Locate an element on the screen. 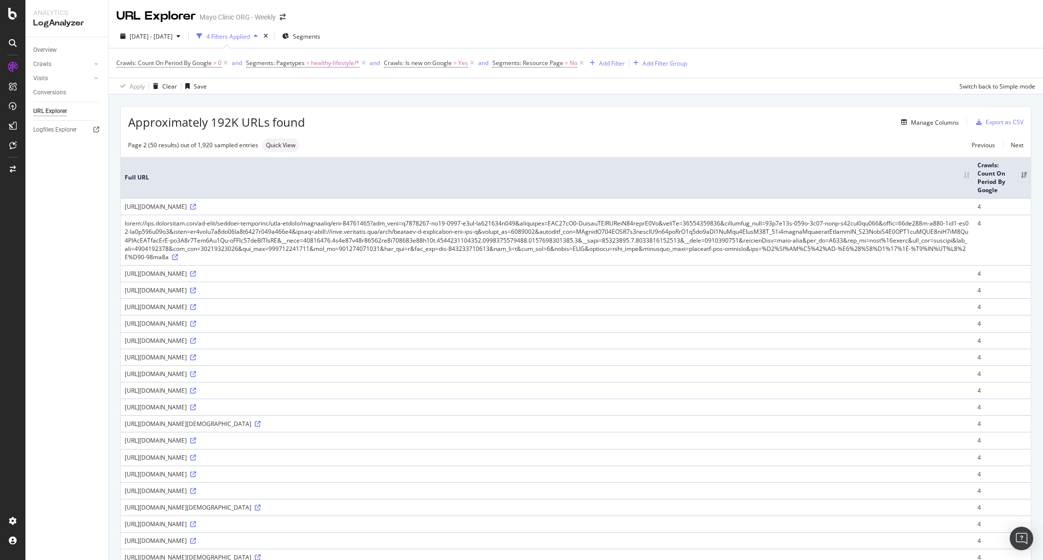 This screenshot has width=1043, height=560. span: Crawls: Count On Period By Google is located at coordinates (164, 63).